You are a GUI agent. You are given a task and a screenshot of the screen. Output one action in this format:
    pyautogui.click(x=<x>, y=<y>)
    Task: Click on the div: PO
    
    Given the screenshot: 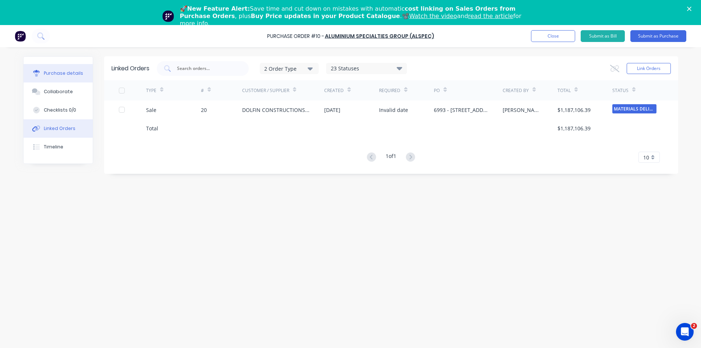 What is the action you would take?
    pyautogui.click(x=437, y=91)
    